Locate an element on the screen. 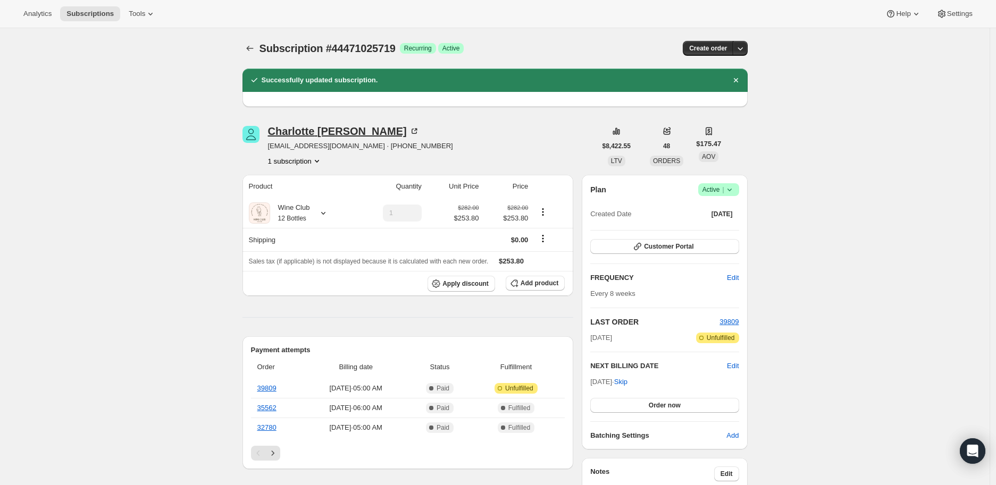  nav: Pagination is located at coordinates (408, 453).